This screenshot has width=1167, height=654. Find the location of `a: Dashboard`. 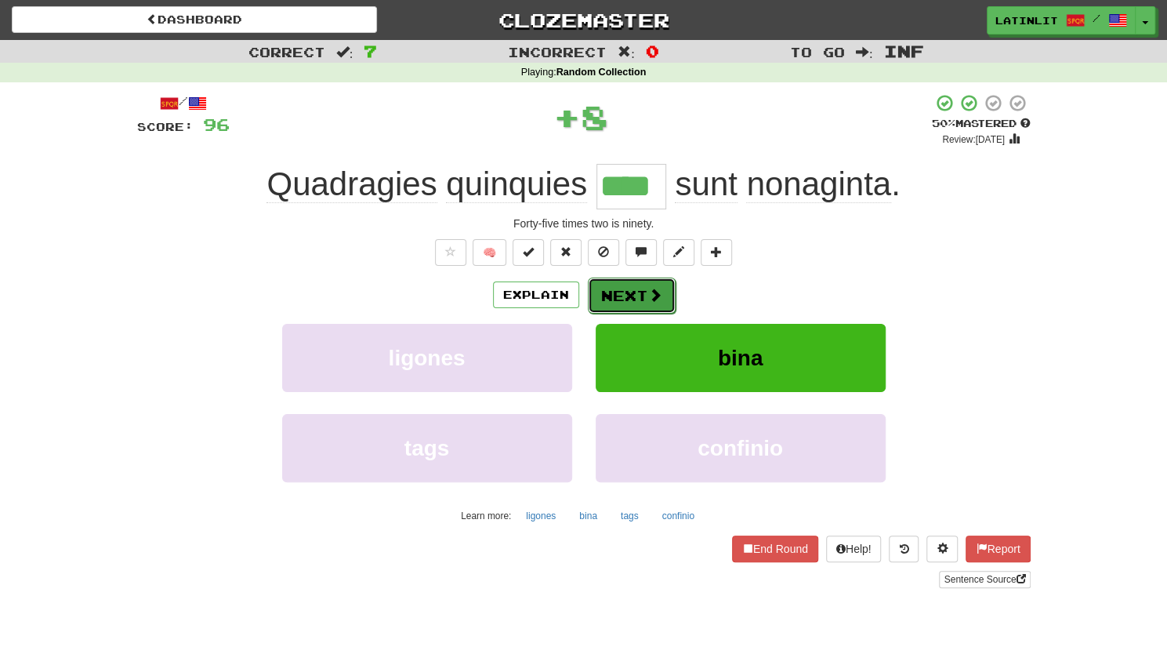

a: Dashboard is located at coordinates (194, 20).